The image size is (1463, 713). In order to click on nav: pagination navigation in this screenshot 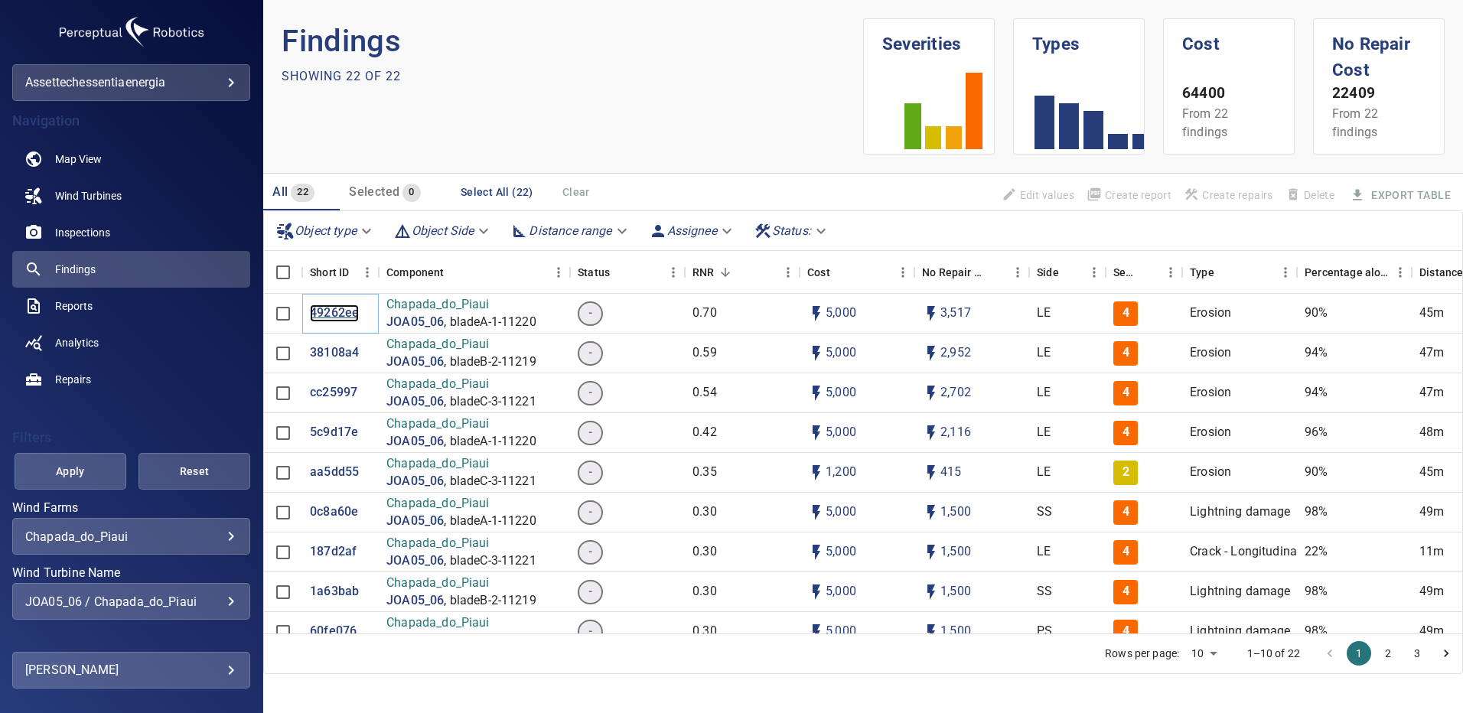, I will do `click(1388, 654)`.